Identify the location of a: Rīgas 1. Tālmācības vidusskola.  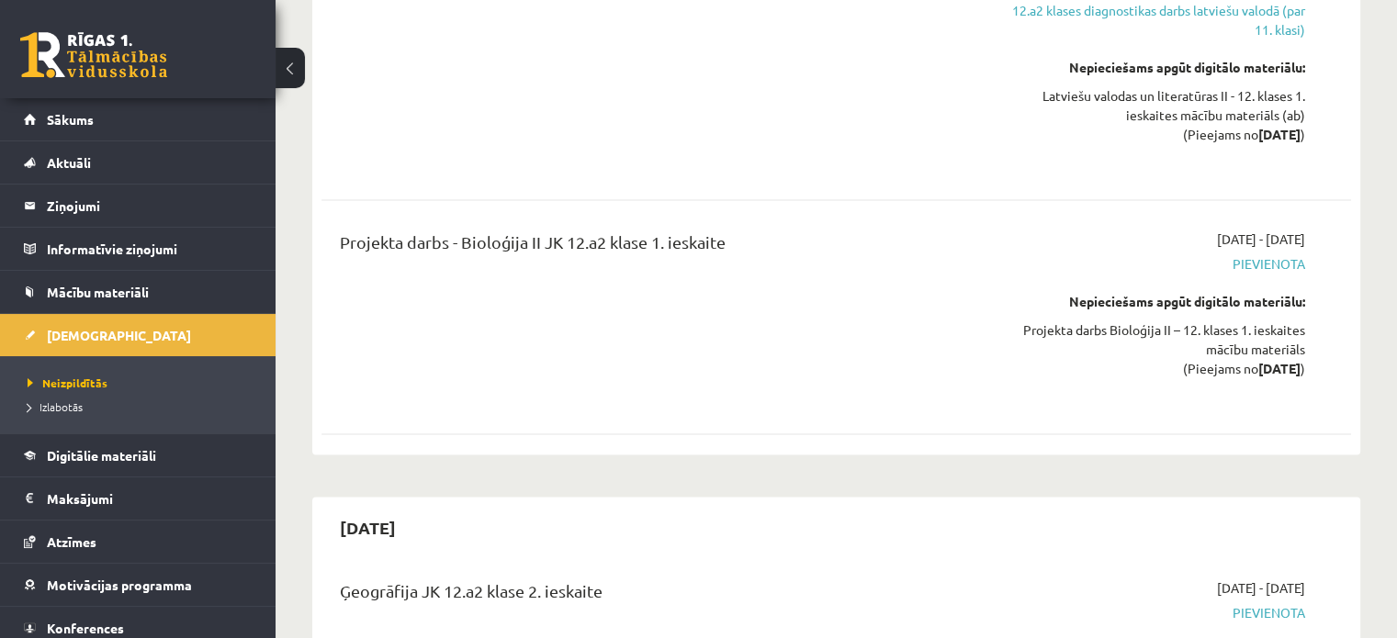
(94, 55).